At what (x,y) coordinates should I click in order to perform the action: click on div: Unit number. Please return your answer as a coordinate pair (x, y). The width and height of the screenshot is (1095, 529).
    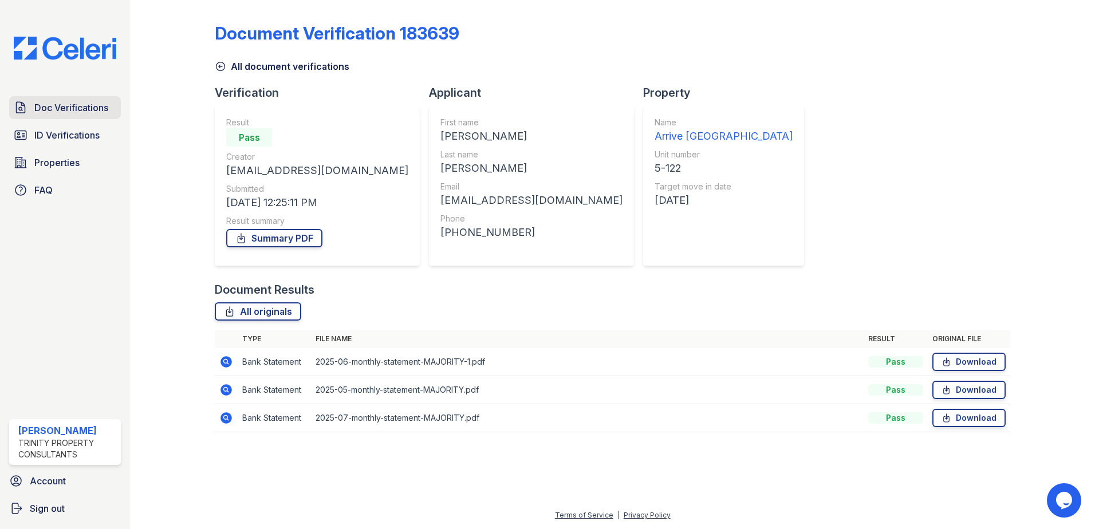
    Looking at the image, I should click on (723, 155).